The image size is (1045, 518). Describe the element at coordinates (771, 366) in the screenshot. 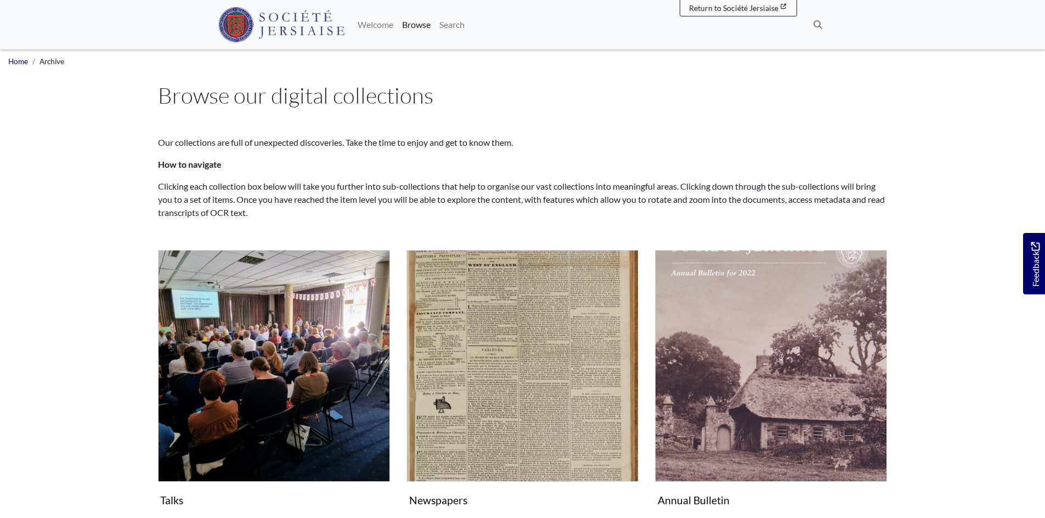

I see `img: Annual Bulletin` at that location.